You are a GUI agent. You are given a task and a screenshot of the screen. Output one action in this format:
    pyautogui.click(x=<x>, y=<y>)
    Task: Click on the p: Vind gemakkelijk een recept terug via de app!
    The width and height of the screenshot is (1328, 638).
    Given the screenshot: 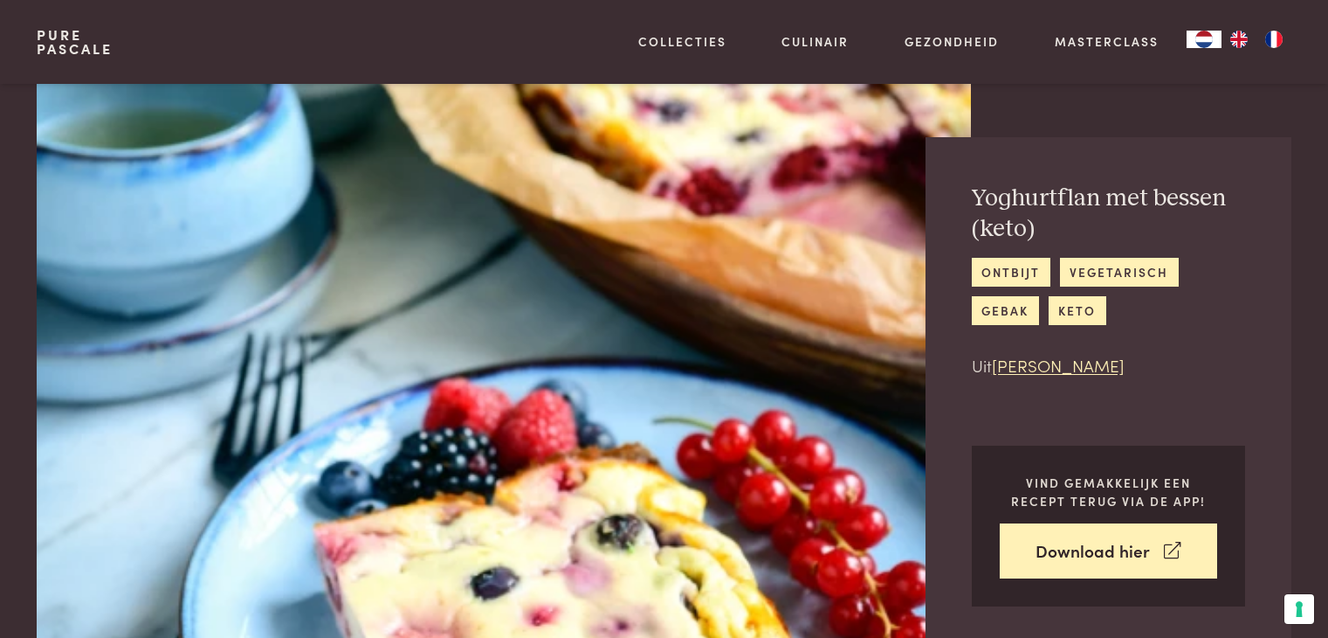 What is the action you would take?
    pyautogui.click(x=1108, y=491)
    